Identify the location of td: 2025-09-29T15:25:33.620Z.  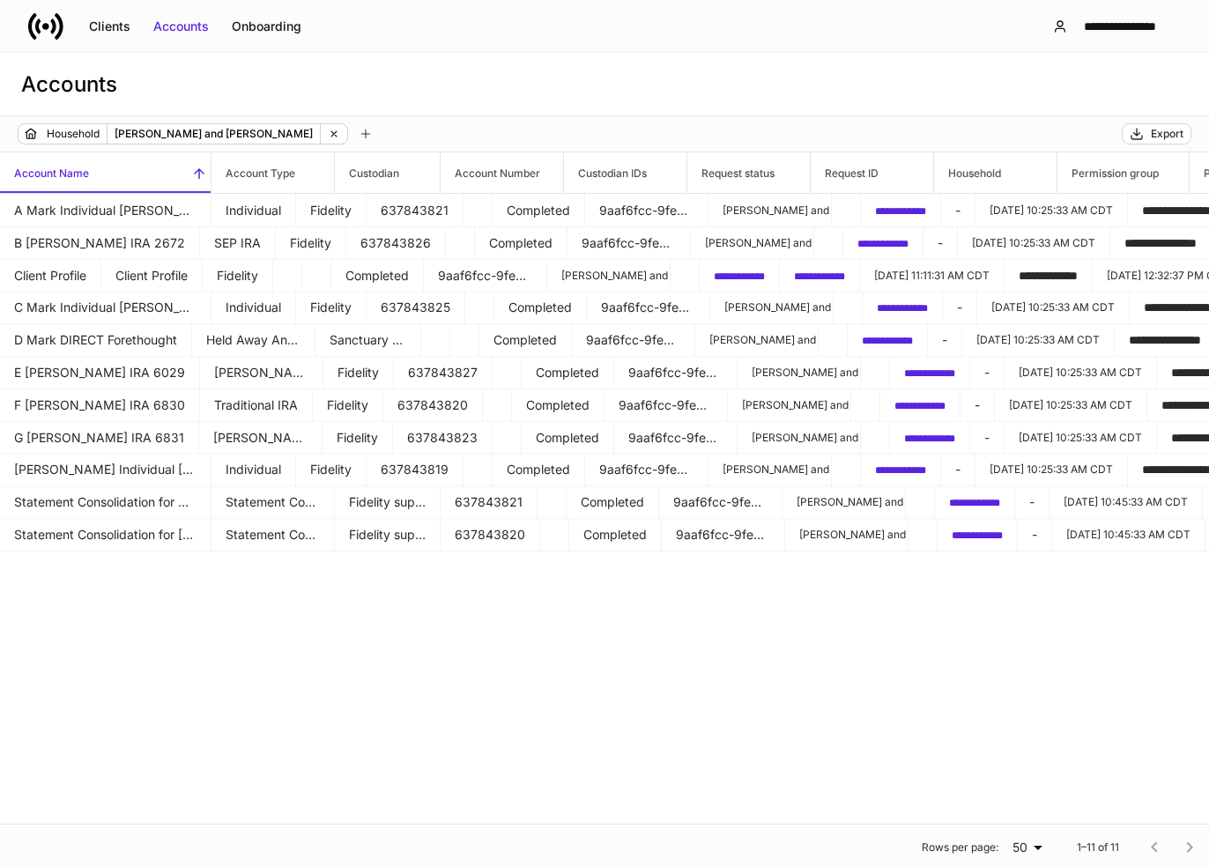
(1033, 243).